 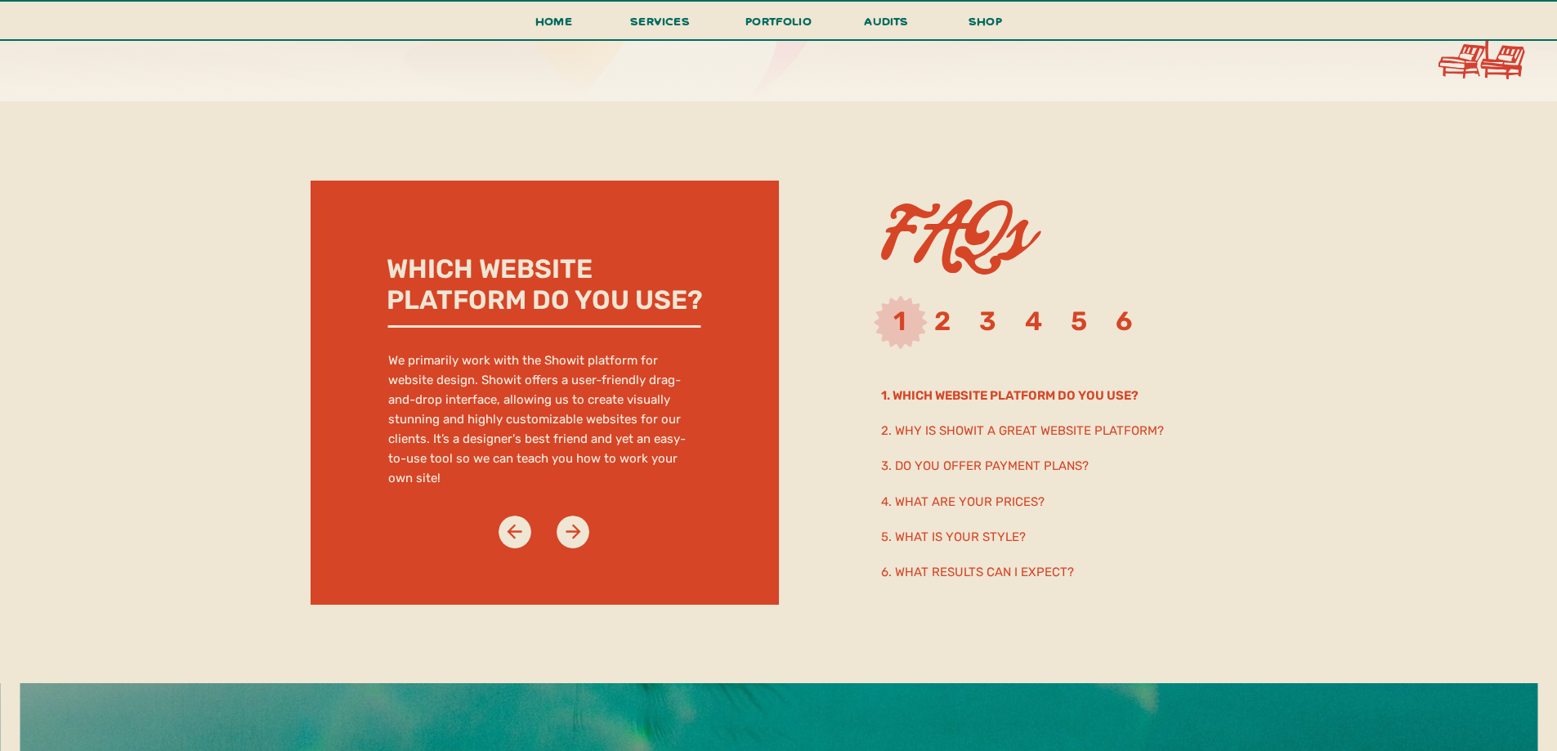 What do you see at coordinates (1124, 321) in the screenshot?
I see `a: 6` at bounding box center [1124, 321].